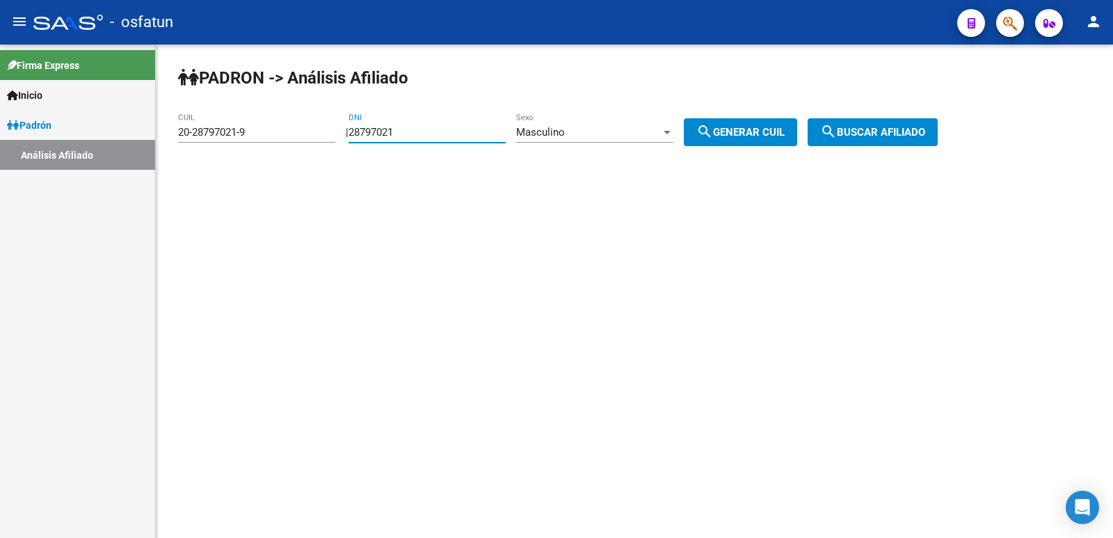 This screenshot has width=1113, height=538. I want to click on span: Generar CUIL, so click(740, 132).